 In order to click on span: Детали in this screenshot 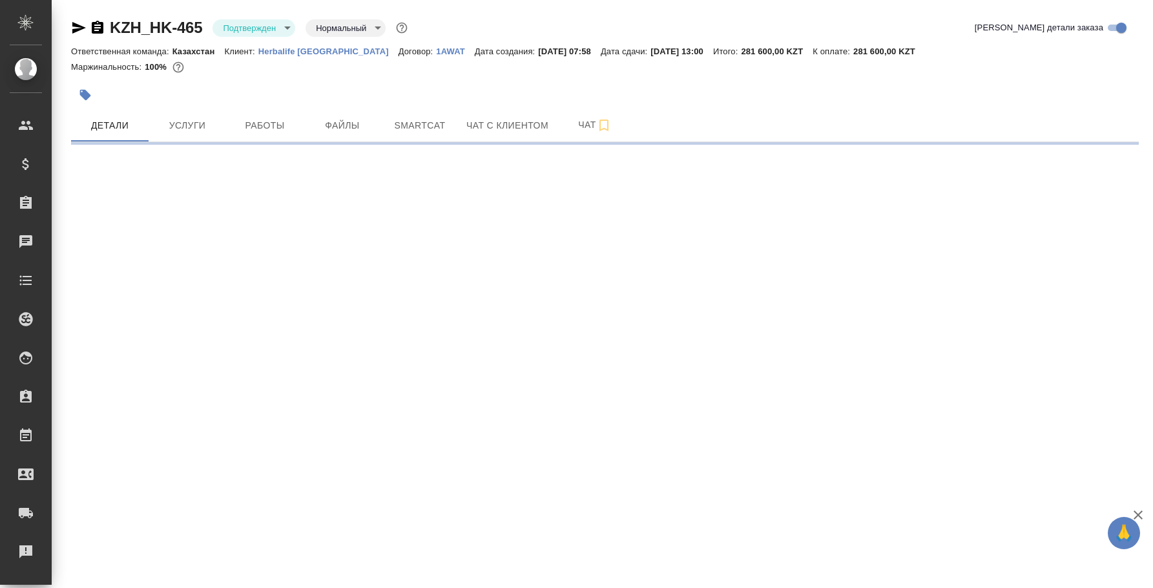, I will do `click(110, 125)`.